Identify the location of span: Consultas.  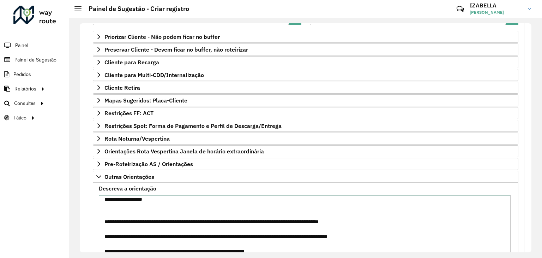
(25, 103).